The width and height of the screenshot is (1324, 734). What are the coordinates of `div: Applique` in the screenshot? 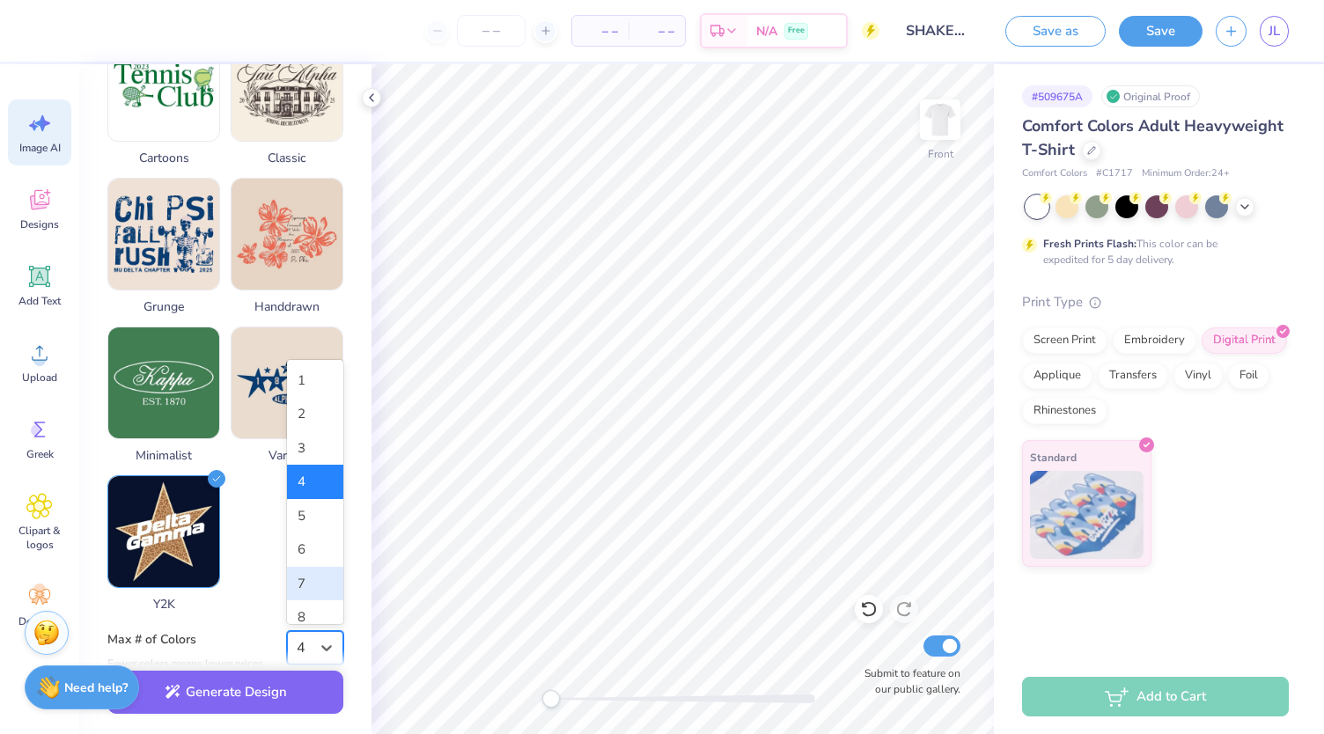 It's located at (1058, 376).